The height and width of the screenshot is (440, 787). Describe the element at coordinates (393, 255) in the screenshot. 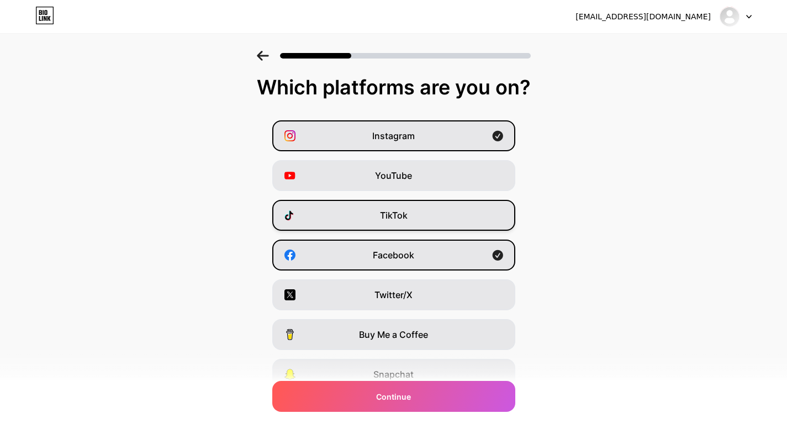

I see `span: Facebook` at that location.